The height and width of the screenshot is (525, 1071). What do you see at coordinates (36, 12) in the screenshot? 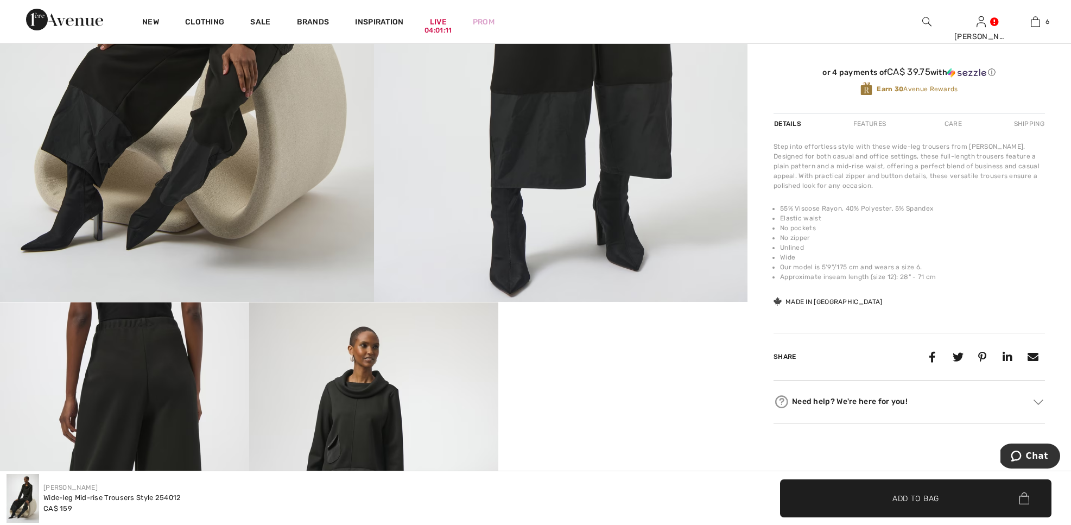
I see `span: Chat` at bounding box center [36, 12].